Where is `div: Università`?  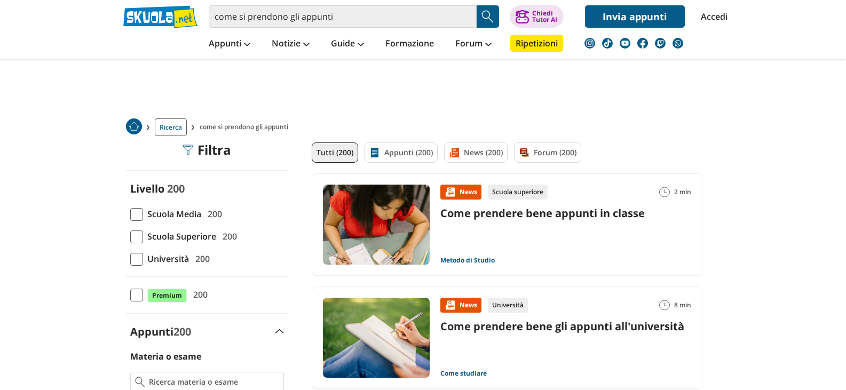
div: Università is located at coordinates (508, 305).